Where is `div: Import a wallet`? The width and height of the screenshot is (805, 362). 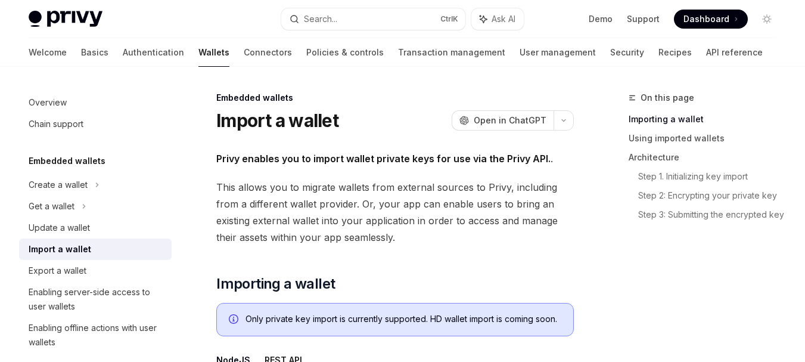
div: Import a wallet is located at coordinates (60, 249).